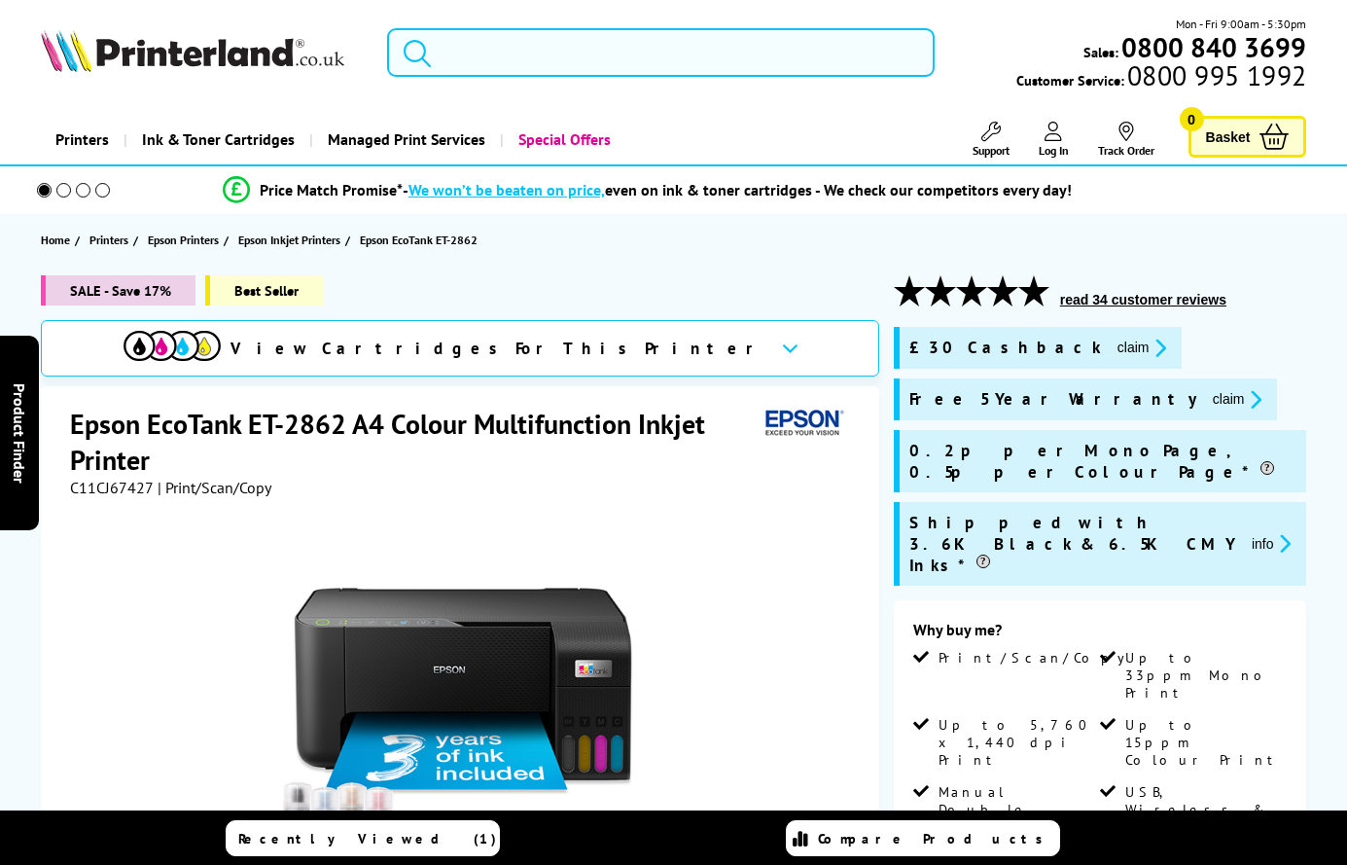 Image resolution: width=1347 pixels, height=865 pixels. I want to click on a: 0800 840 3699, so click(1212, 47).